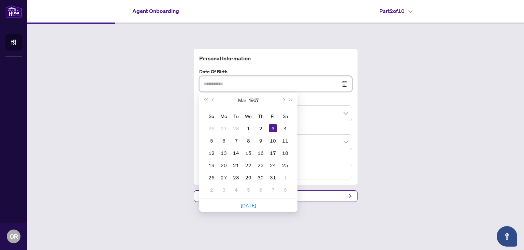  I want to click on td: 1967-03-16, so click(261, 153).